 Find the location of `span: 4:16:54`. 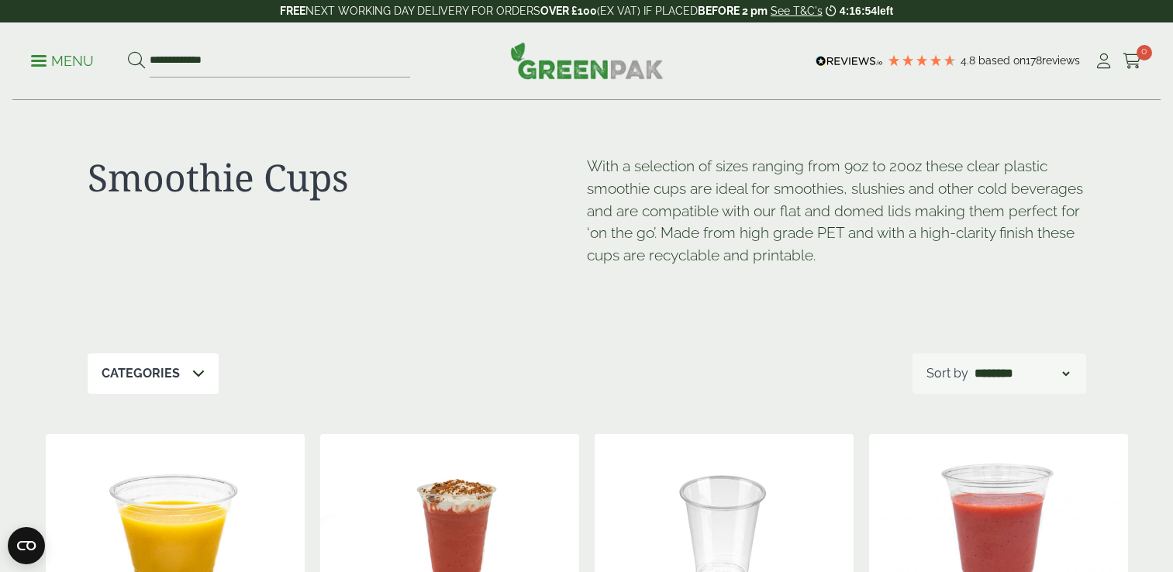

span: 4:16:54 is located at coordinates (858, 11).